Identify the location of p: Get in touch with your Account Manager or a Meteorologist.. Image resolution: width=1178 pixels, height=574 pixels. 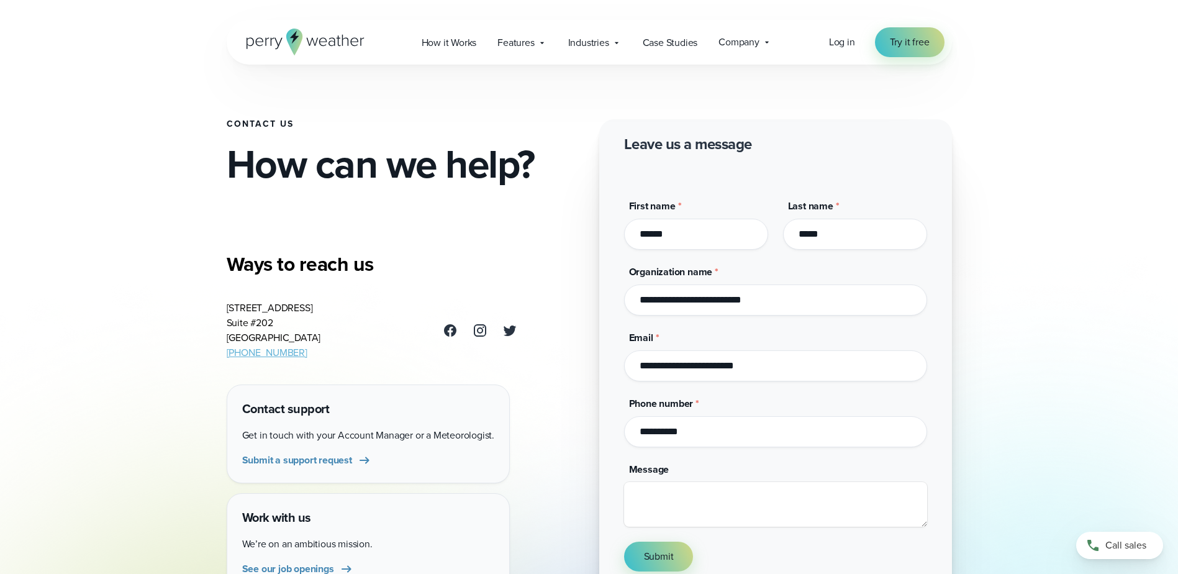
(368, 435).